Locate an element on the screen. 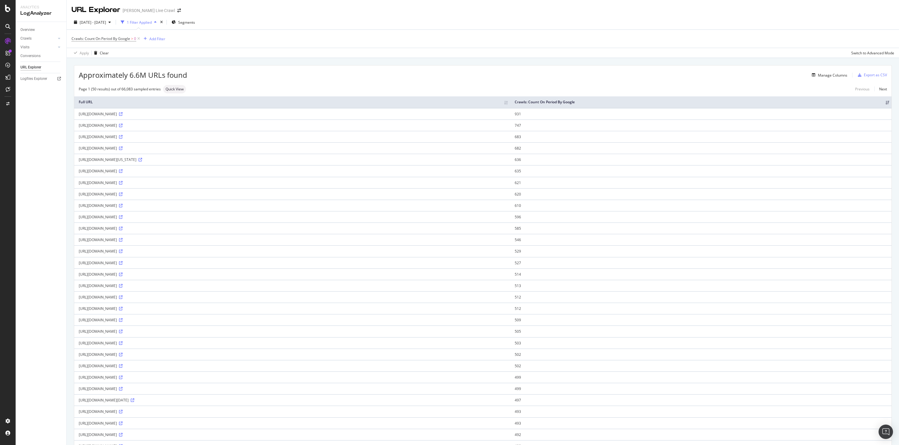 The height and width of the screenshot is (445, 899). span: Quick View is located at coordinates (175, 89).